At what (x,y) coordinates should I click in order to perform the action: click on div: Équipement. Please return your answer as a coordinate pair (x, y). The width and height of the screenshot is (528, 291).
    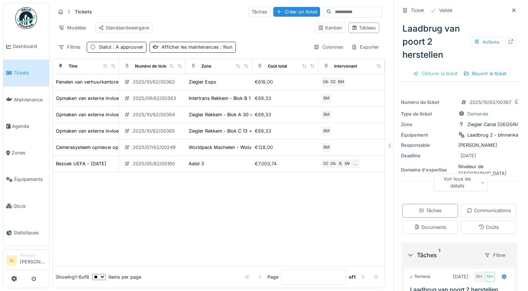
    Looking at the image, I should click on (428, 135).